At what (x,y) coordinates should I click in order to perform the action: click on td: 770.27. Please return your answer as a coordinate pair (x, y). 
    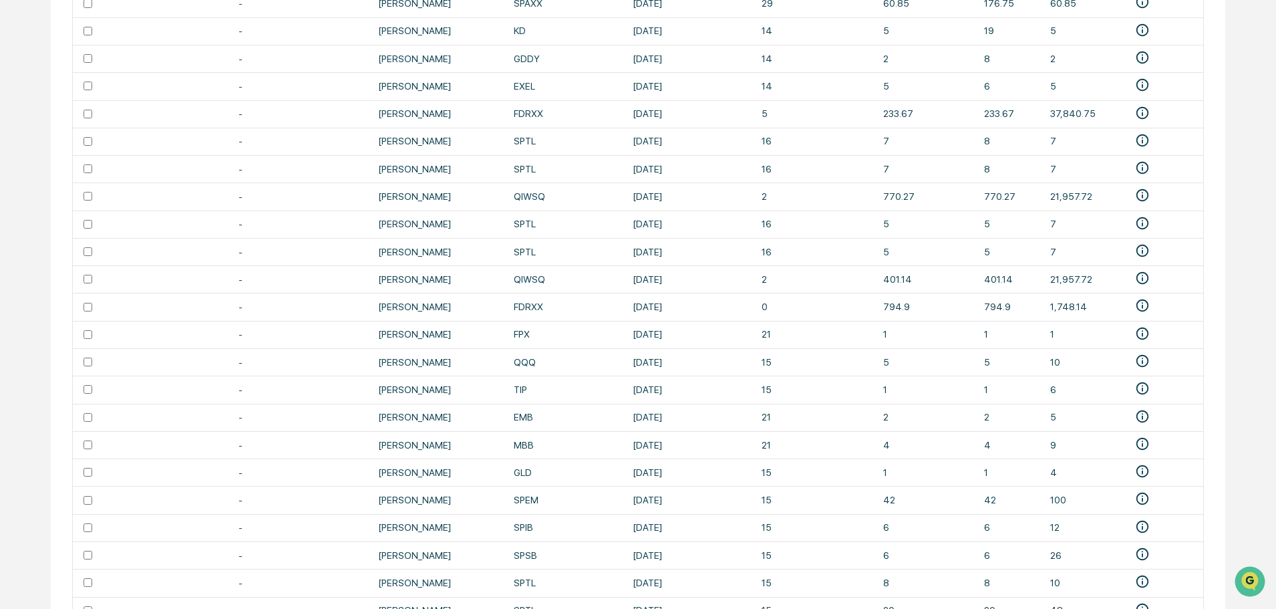
    Looking at the image, I should click on (1009, 196).